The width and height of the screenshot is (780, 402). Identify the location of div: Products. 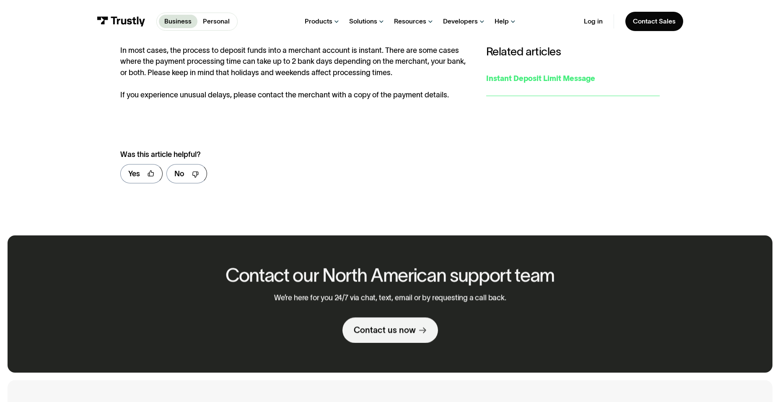
(319, 21).